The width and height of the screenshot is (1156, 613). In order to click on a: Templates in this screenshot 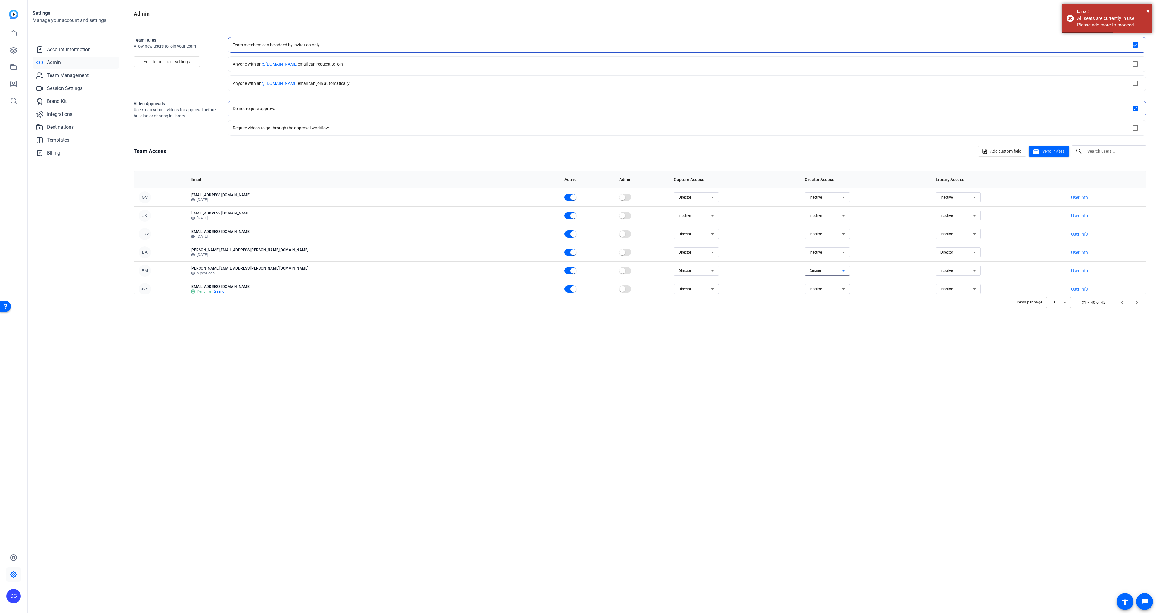, I will do `click(76, 140)`.